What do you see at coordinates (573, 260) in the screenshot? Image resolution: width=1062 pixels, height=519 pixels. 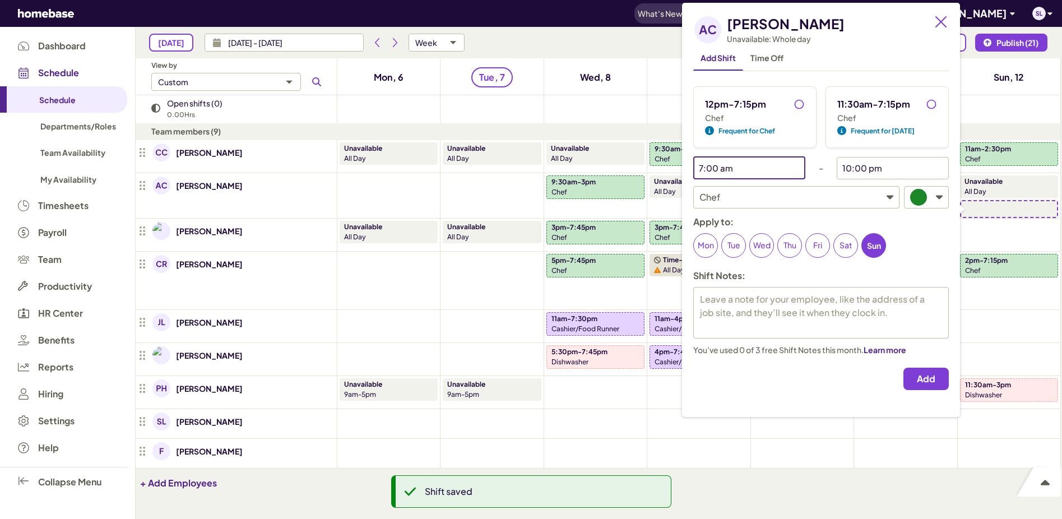 I see `p: 5pm-7:45pm` at bounding box center [573, 260].